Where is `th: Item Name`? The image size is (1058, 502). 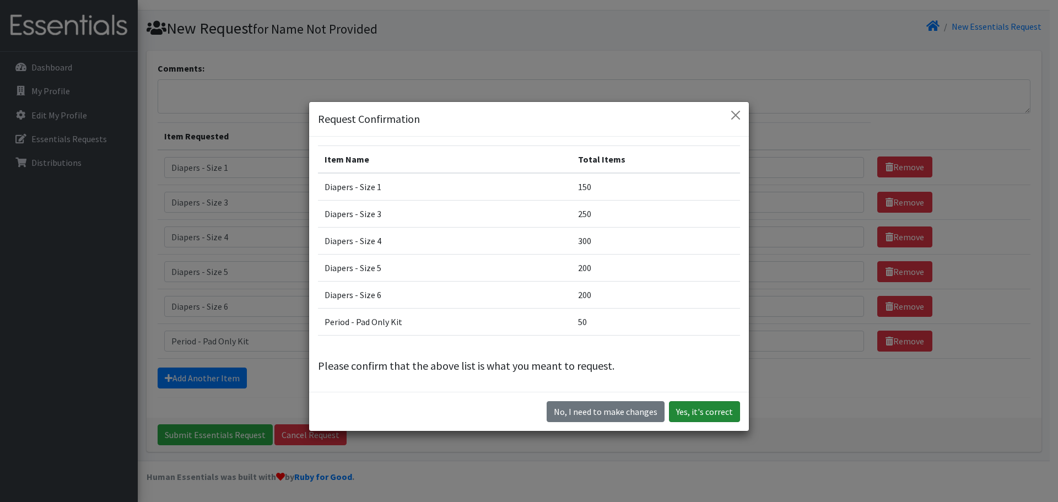
th: Item Name is located at coordinates (445, 160).